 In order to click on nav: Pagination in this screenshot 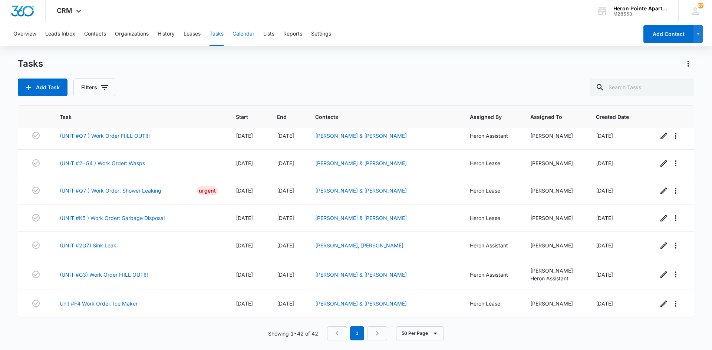, I will do `click(357, 334)`.